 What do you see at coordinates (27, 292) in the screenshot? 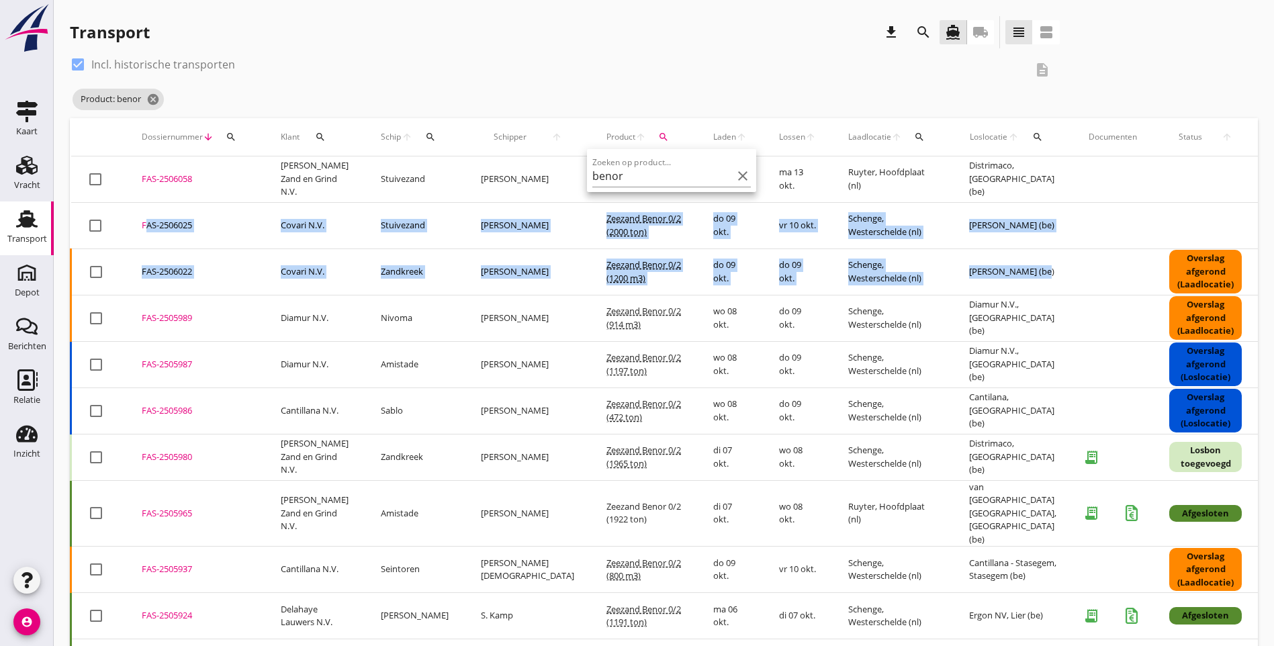
I see `div: Depot` at bounding box center [27, 292].